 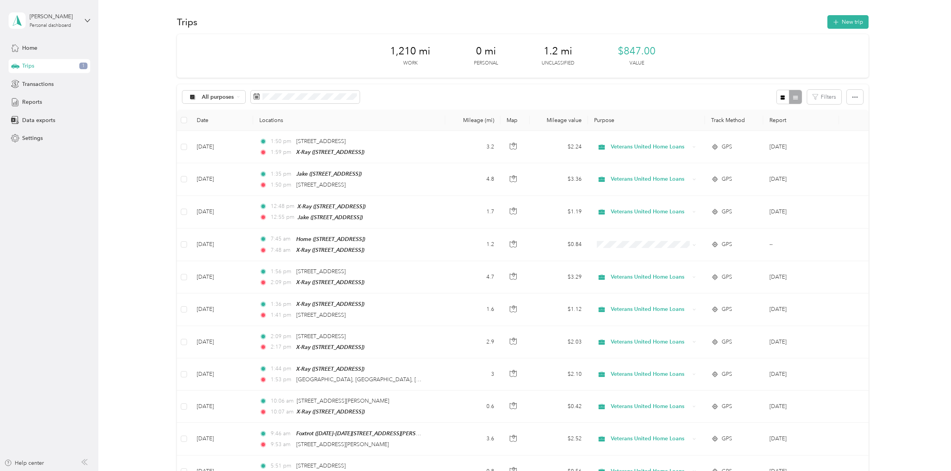 What do you see at coordinates (281, 250) in the screenshot?
I see `span: 7:48 am` at bounding box center [281, 250].